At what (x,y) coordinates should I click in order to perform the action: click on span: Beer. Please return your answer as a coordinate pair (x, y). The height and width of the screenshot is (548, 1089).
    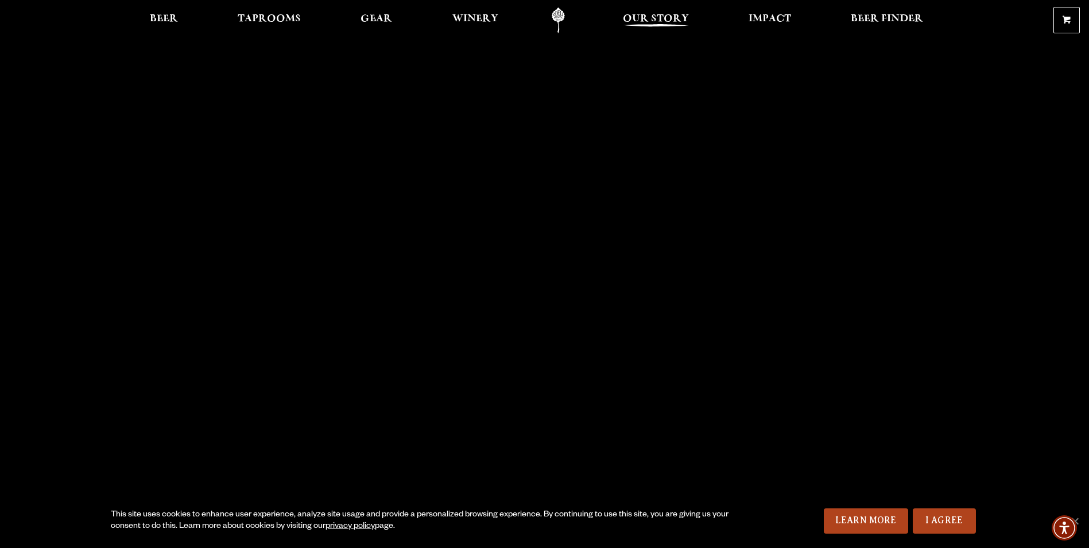
    Looking at the image, I should click on (164, 19).